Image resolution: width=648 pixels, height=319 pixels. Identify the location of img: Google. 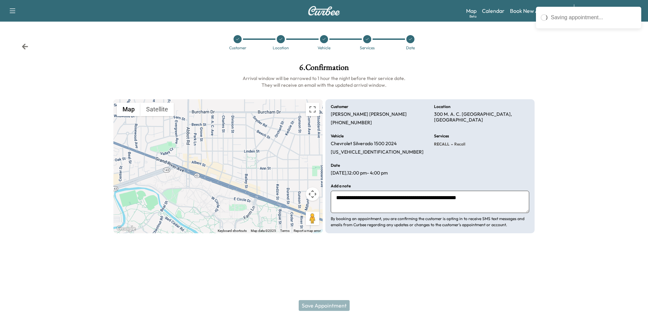
(126, 229).